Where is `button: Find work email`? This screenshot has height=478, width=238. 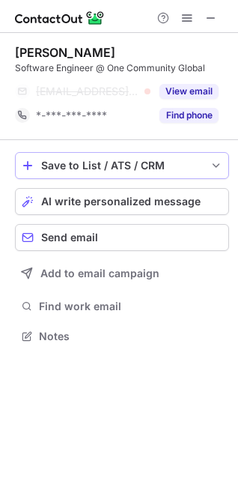
button: Find work email is located at coordinates (122, 307).